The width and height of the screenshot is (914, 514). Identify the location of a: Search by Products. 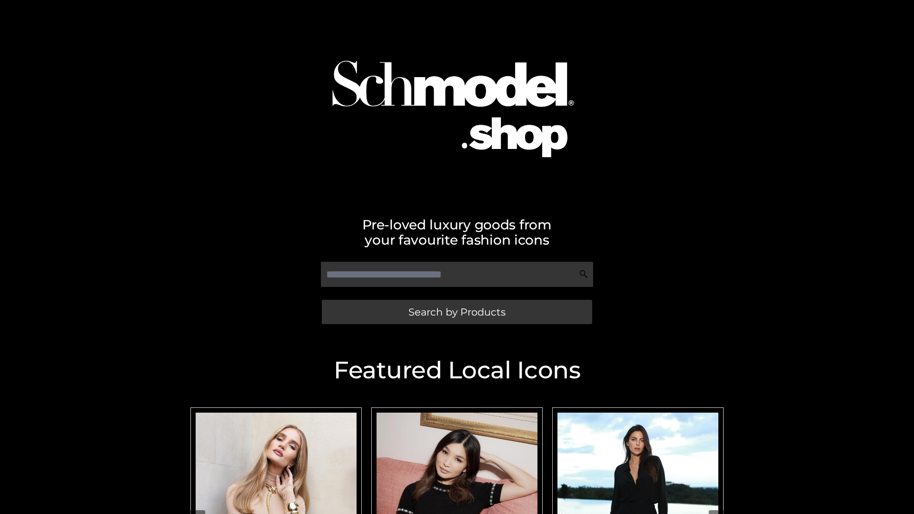
(457, 312).